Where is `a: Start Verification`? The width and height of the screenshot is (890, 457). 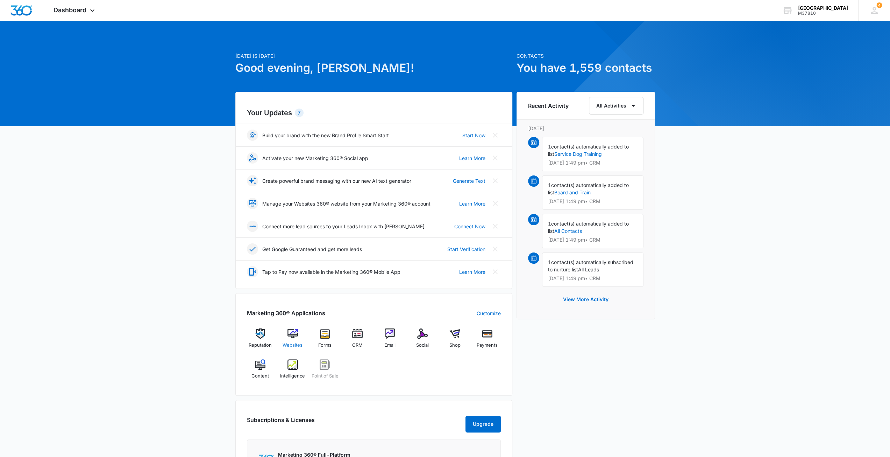 a: Start Verification is located at coordinates (466, 249).